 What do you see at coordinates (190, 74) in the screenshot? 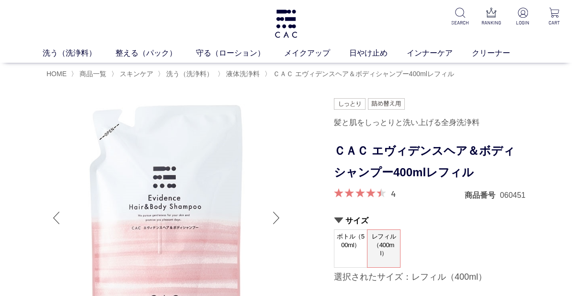
I see `span: 洗う（洗浄料）` at bounding box center [190, 74].